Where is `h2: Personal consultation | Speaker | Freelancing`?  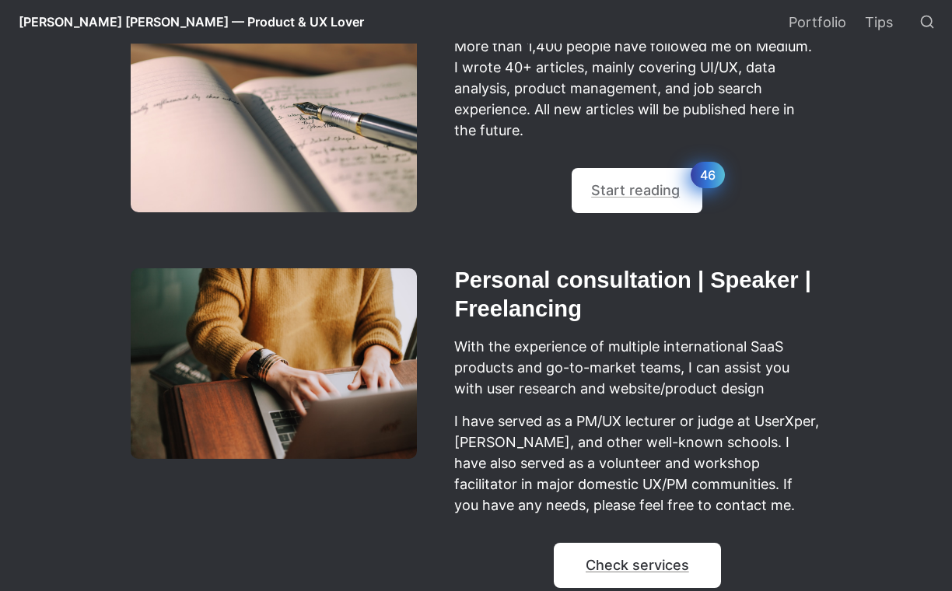
h2: Personal consultation | Speaker | Freelancing is located at coordinates (637, 296).